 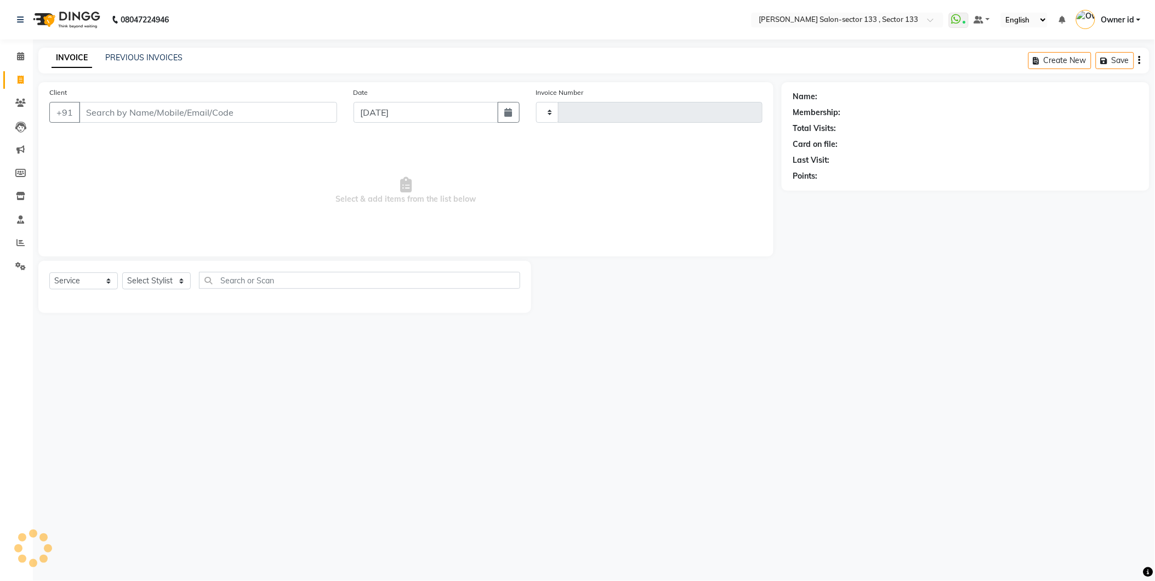 I want to click on div: Name:, so click(x=805, y=97).